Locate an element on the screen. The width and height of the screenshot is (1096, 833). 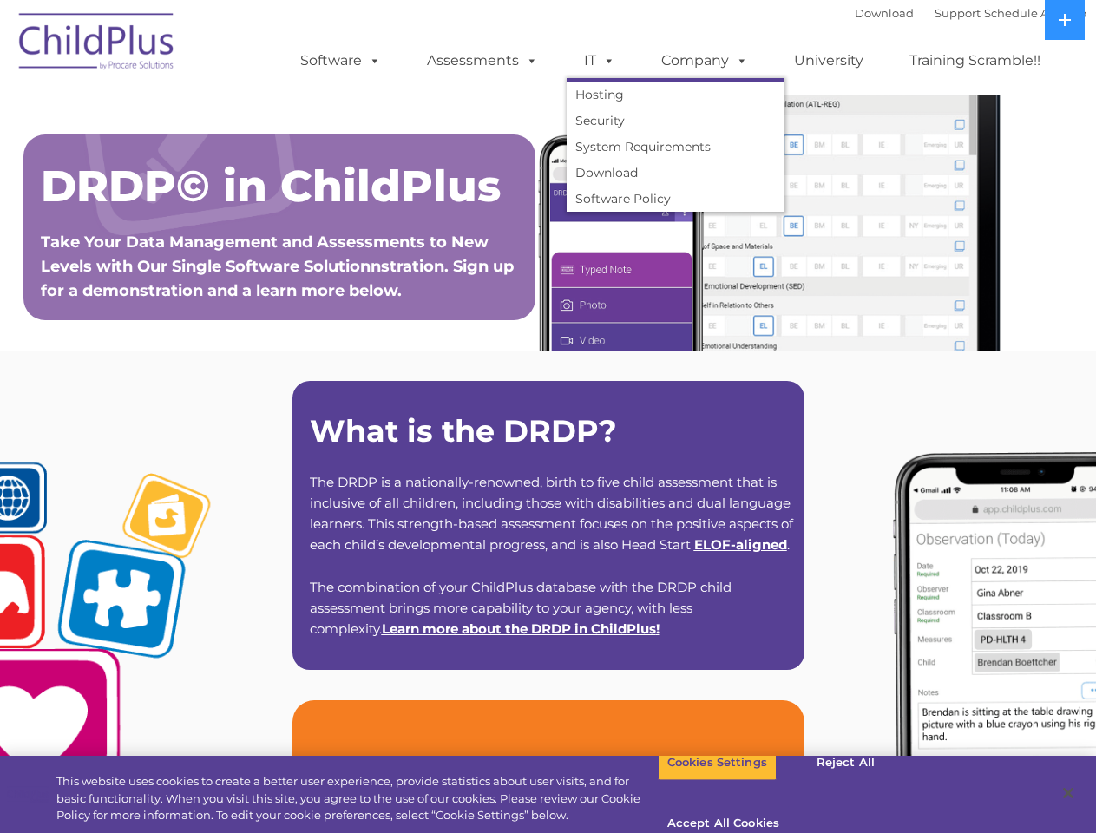
button: Reject All is located at coordinates (845, 763).